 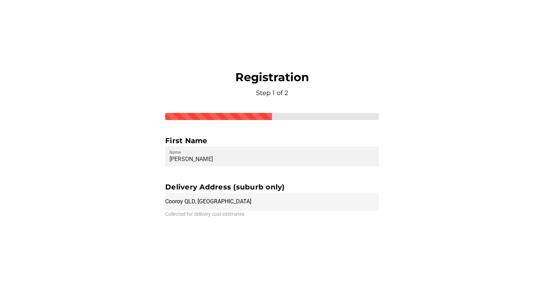 I want to click on div: Delivery Address (suburb only), so click(x=272, y=187).